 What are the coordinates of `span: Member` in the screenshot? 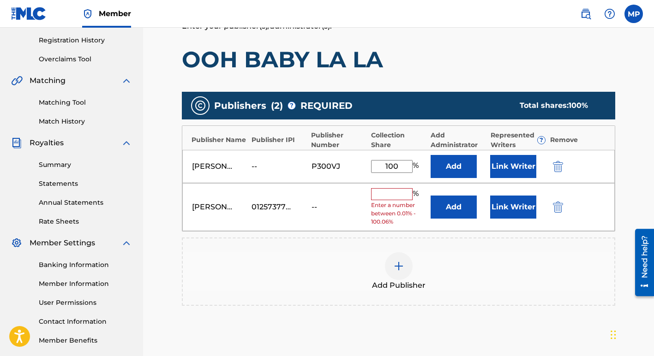 It's located at (115, 13).